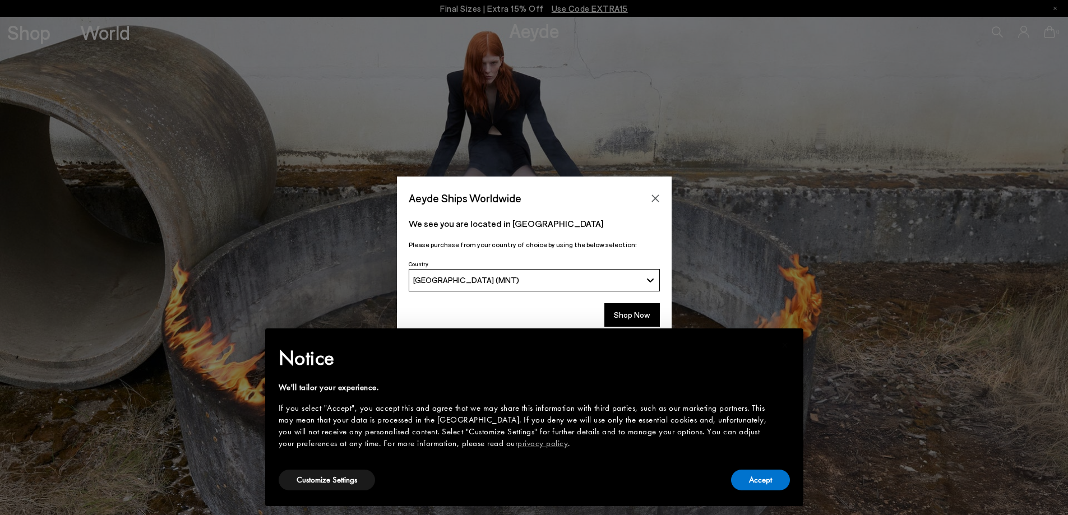 The width and height of the screenshot is (1068, 515). What do you see at coordinates (465, 198) in the screenshot?
I see `span: Aeyde Ships Worldwide` at bounding box center [465, 198].